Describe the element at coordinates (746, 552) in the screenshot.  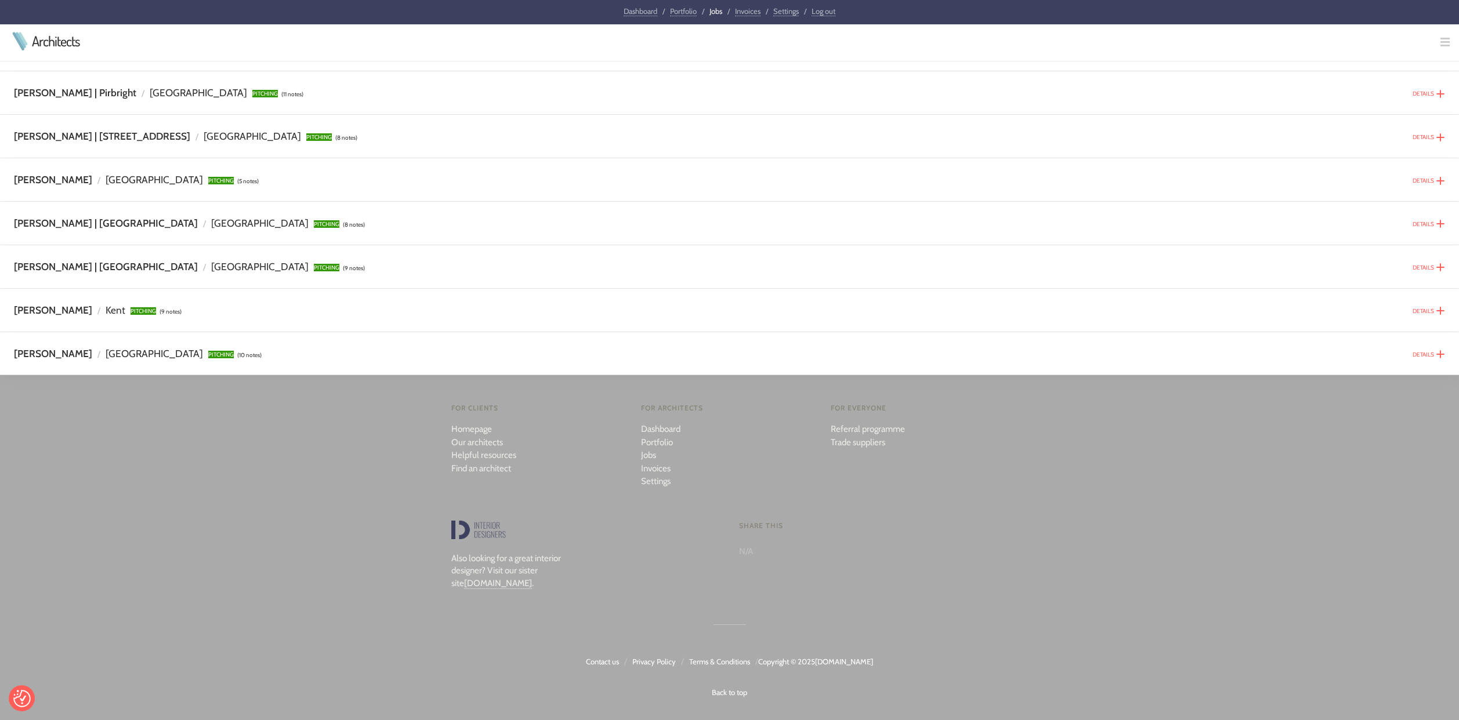
I see `span: N/A` at that location.